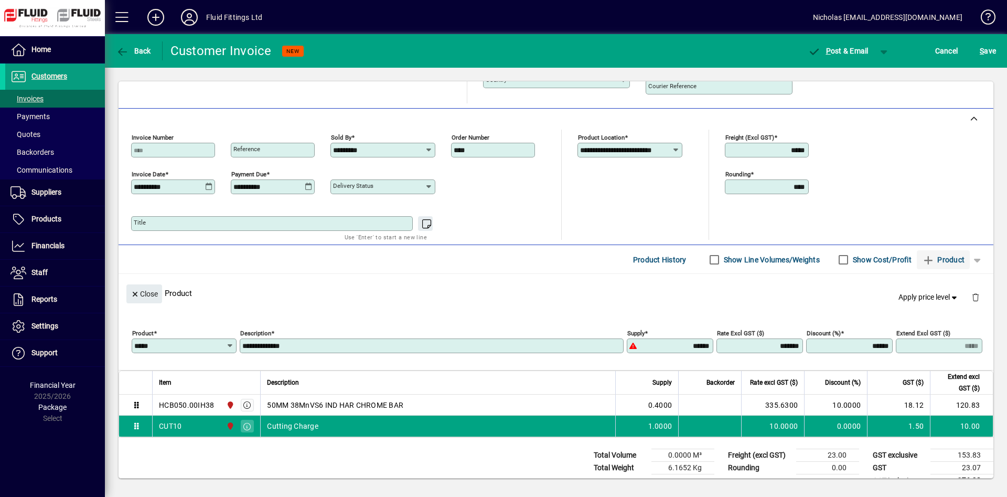  What do you see at coordinates (55, 134) in the screenshot?
I see `a: Quotes` at bounding box center [55, 134].